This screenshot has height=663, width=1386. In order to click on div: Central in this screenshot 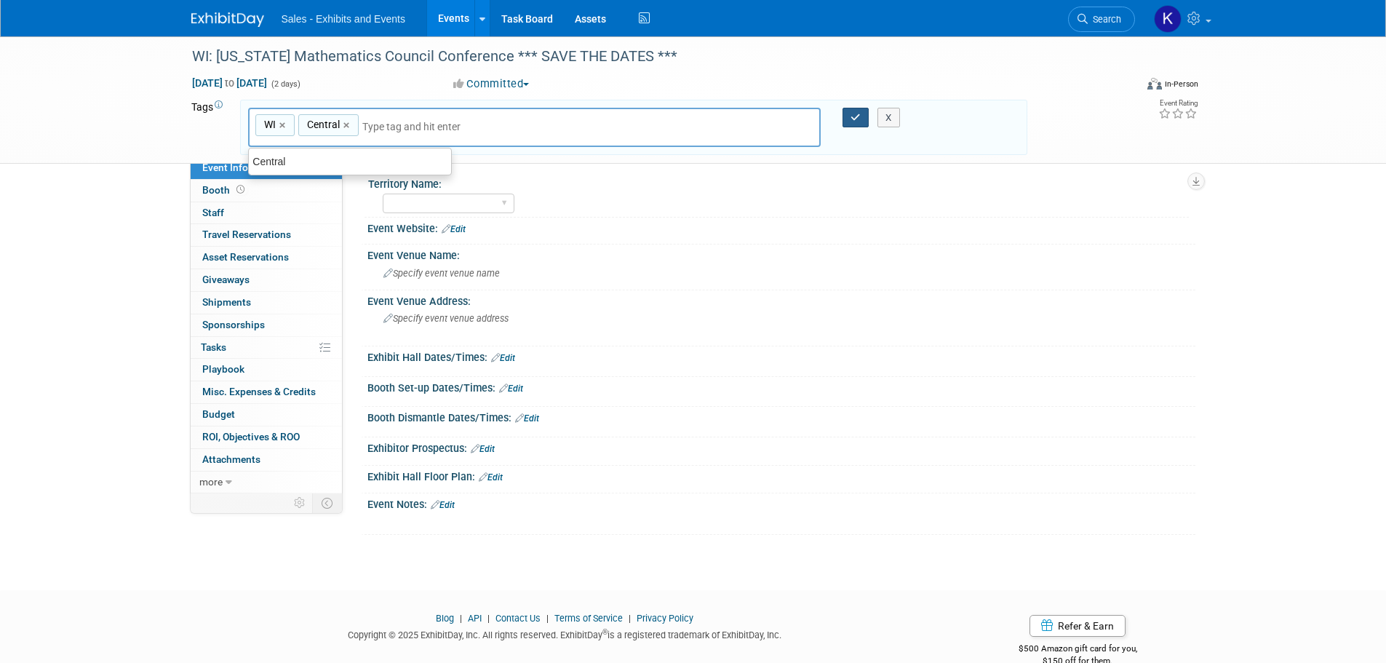, I will do `click(350, 162)`.